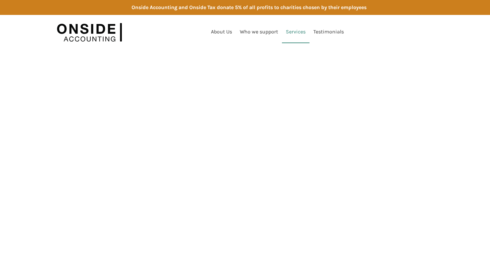 The width and height of the screenshot is (490, 267). What do you see at coordinates (249, 7) in the screenshot?
I see `div: Onside Accounting and Onside Tax donate 5% of all profits to charities chosen by their employees` at bounding box center [249, 7].